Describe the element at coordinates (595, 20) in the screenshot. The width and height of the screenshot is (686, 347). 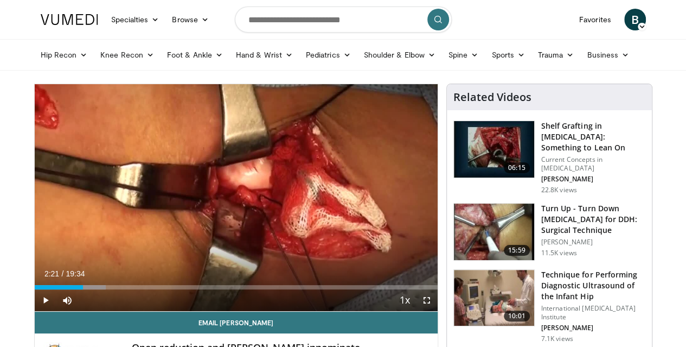
I see `a: Favorites` at that location.